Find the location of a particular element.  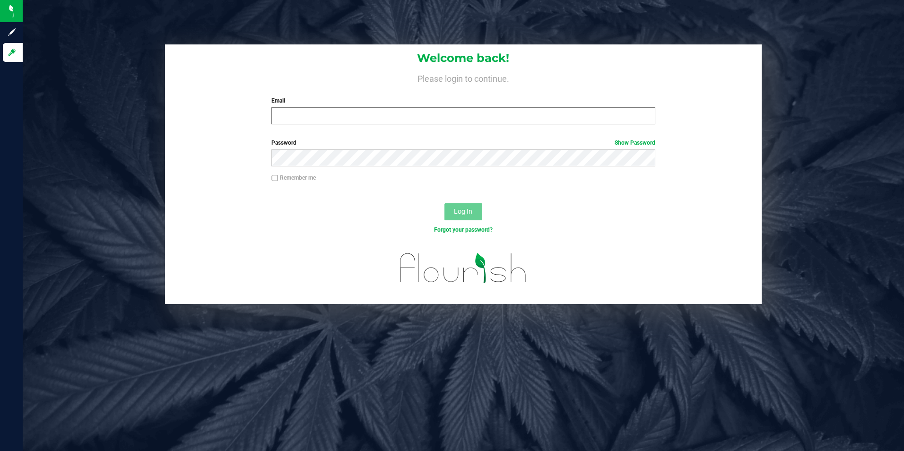

input: Remember me is located at coordinates (275, 178).